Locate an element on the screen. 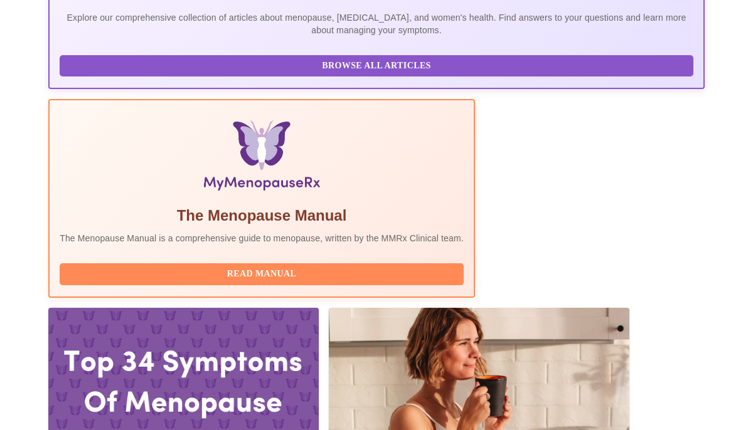  button: Browse All Articles is located at coordinates (377, 66).